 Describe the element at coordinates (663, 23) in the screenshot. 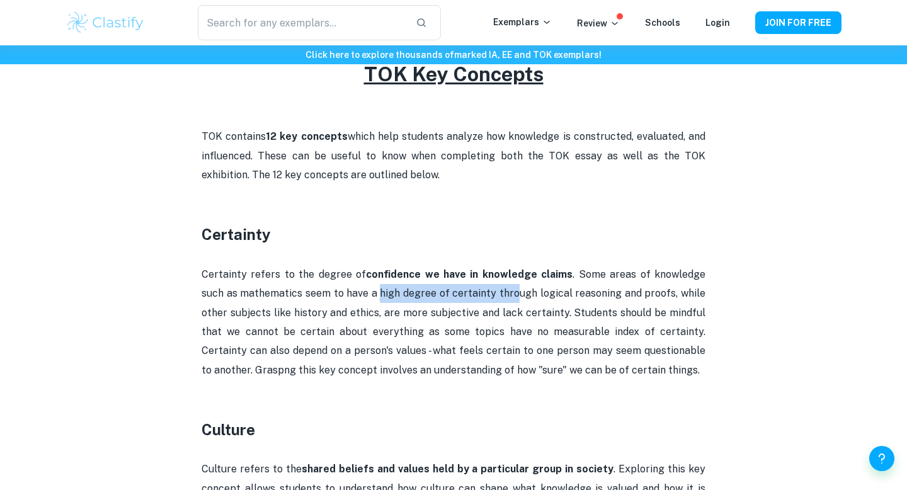

I see `a: Schools` at that location.